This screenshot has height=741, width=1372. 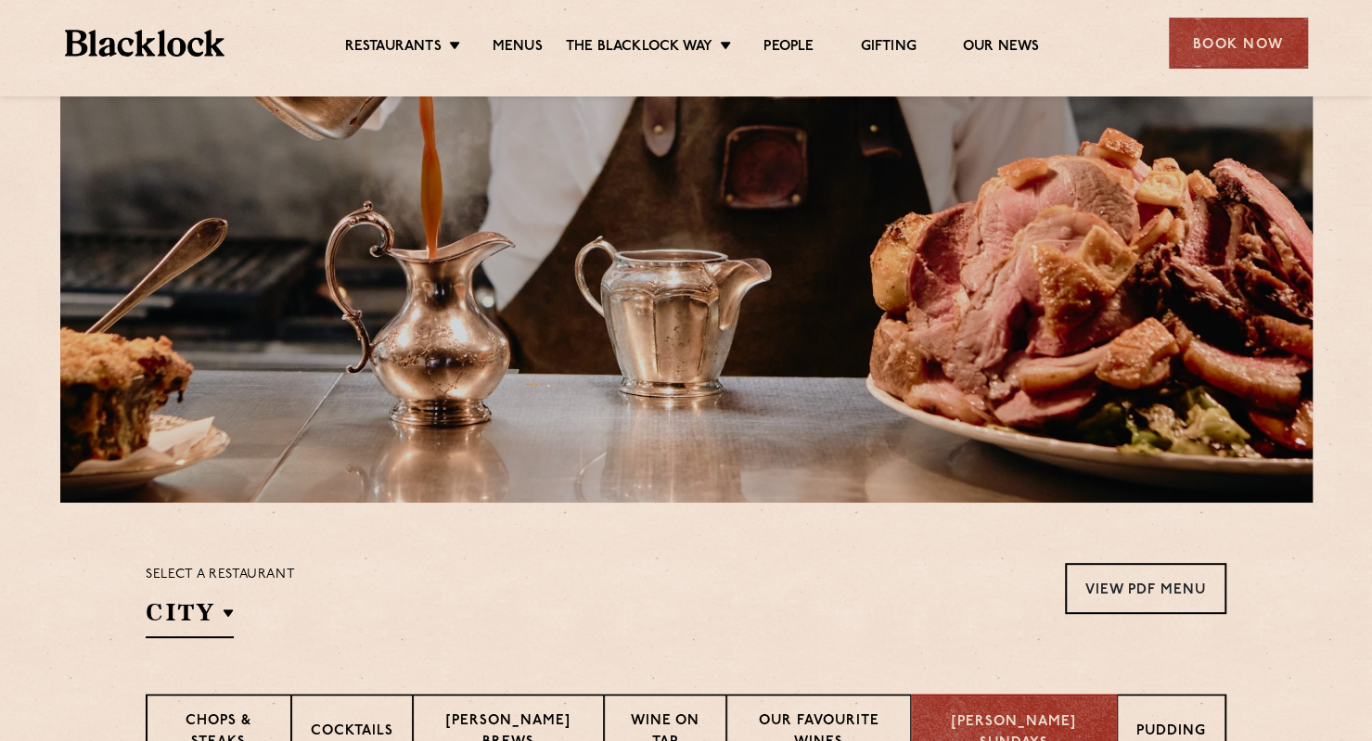 I want to click on a: Gifting, so click(x=888, y=48).